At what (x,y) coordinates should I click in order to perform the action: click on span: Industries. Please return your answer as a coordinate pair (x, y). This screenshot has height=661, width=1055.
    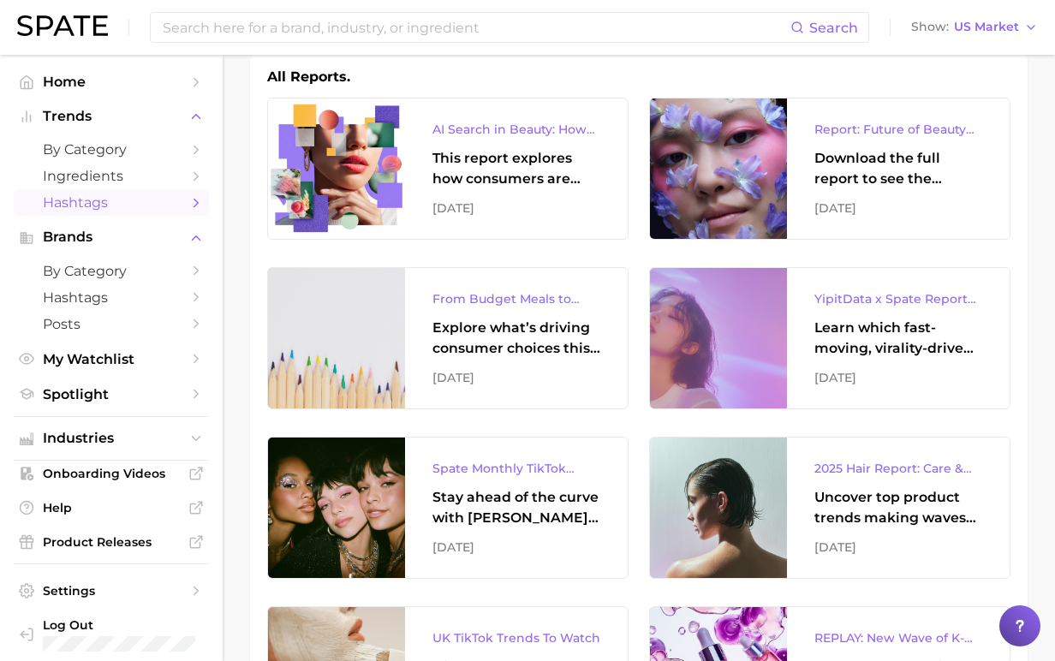
    Looking at the image, I should click on (111, 438).